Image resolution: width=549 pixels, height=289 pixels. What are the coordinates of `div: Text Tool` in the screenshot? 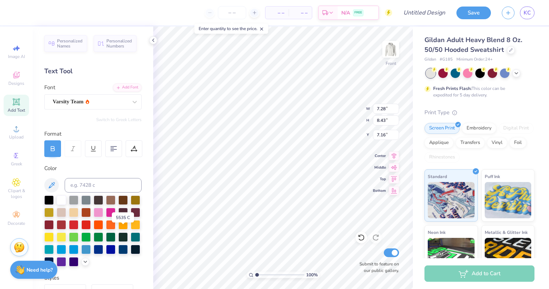 It's located at (93, 71).